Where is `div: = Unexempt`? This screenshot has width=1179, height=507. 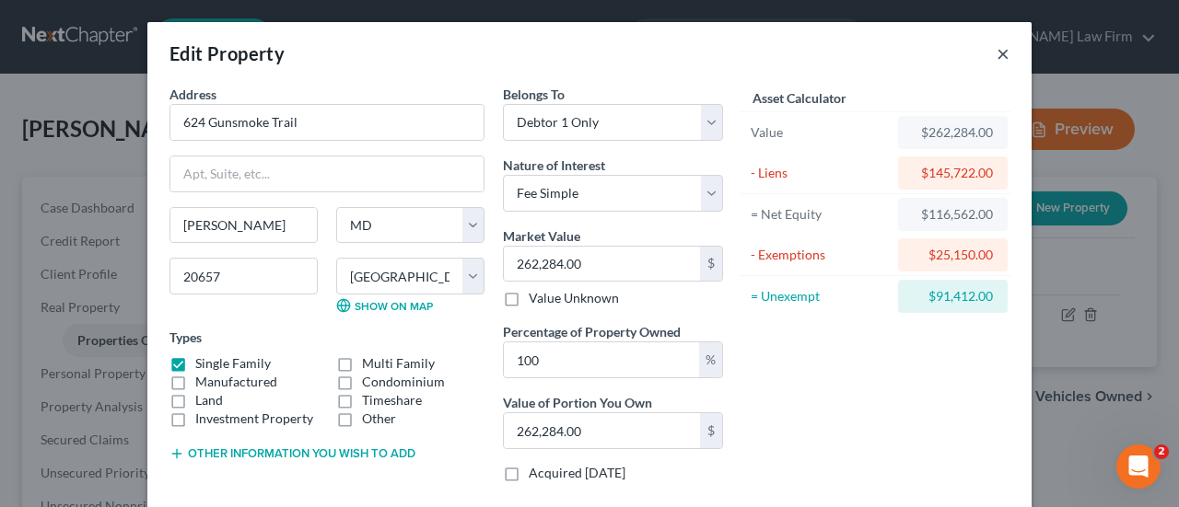
div: = Unexempt is located at coordinates (820, 297).